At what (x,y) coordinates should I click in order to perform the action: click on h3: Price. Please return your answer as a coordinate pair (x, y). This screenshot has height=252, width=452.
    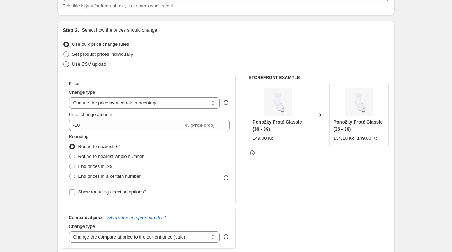
    Looking at the image, I should click on (74, 84).